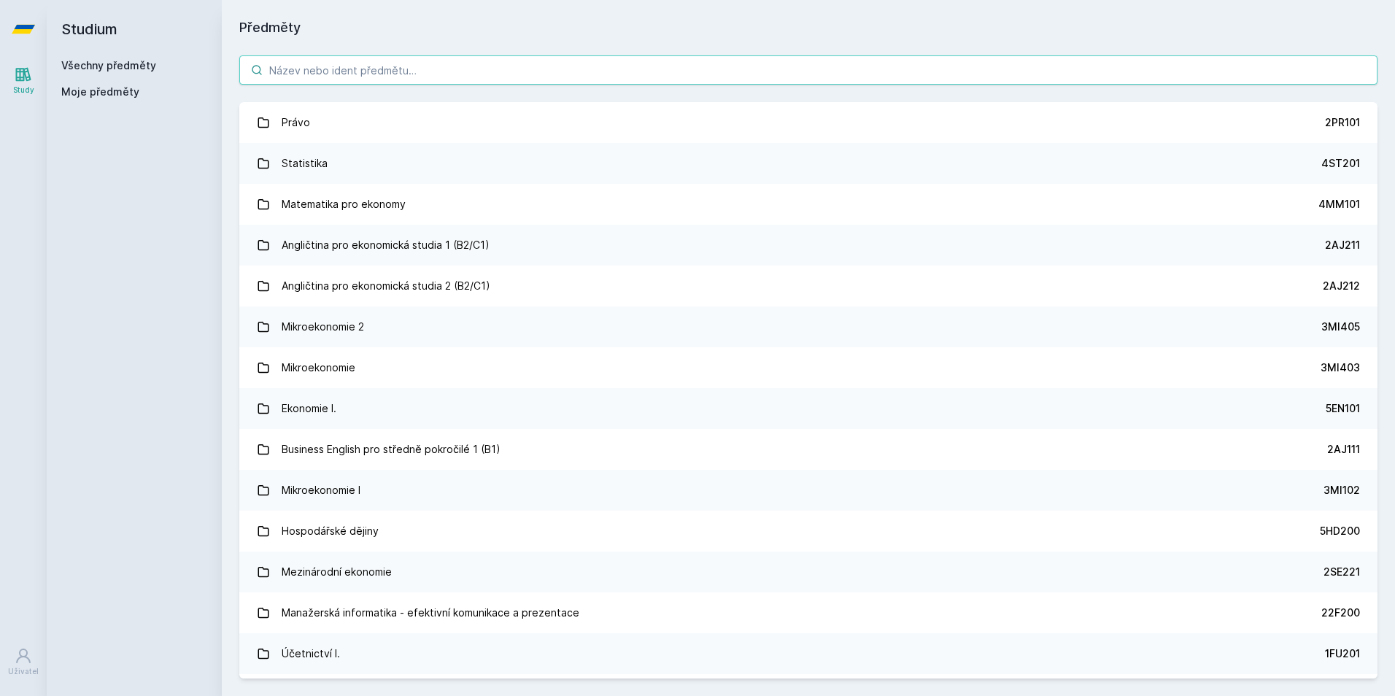 The image size is (1395, 696). I want to click on div: Ekonomie I., so click(309, 409).